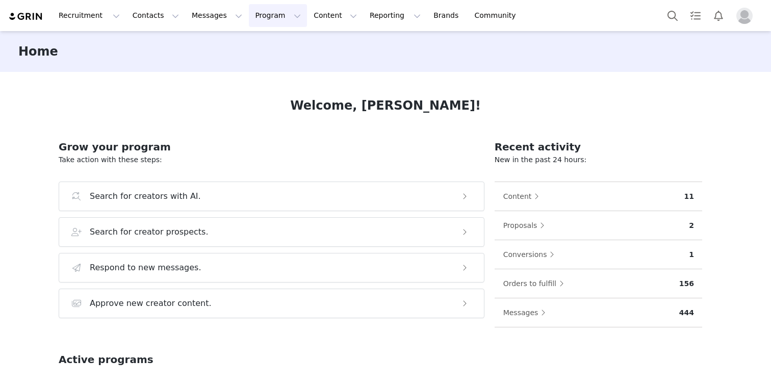 This screenshot has width=771, height=385. What do you see at coordinates (150, 303) in the screenshot?
I see `h3: Approve new creator content.` at bounding box center [150, 303].